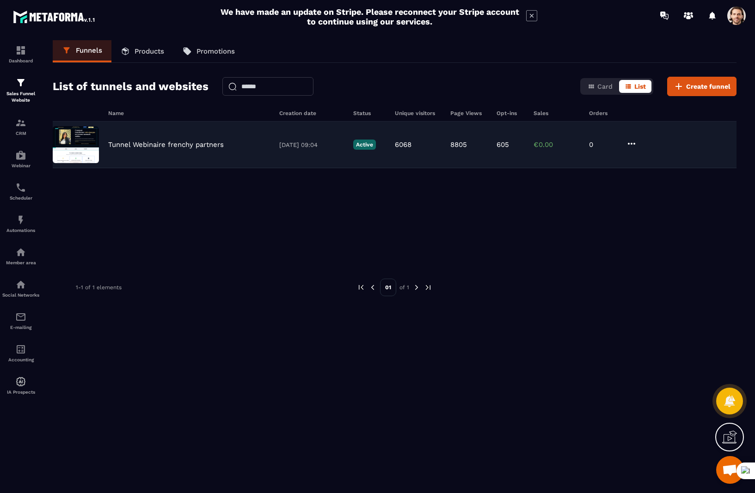 The width and height of the screenshot is (755, 493). I want to click on p: Funnels, so click(89, 50).